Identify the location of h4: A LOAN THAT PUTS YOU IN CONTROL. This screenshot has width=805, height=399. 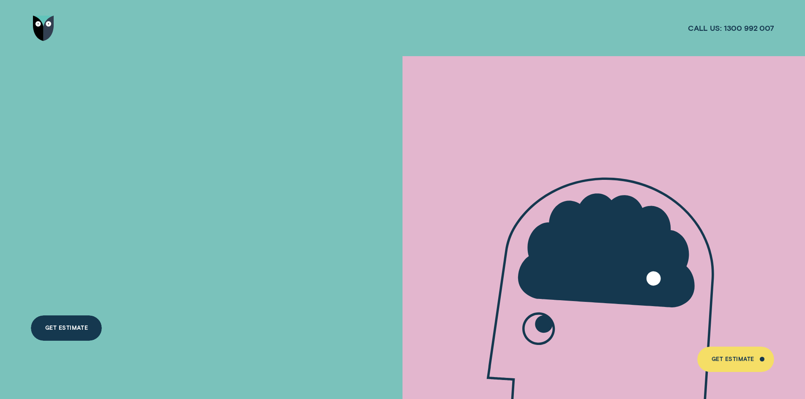
(153, 188).